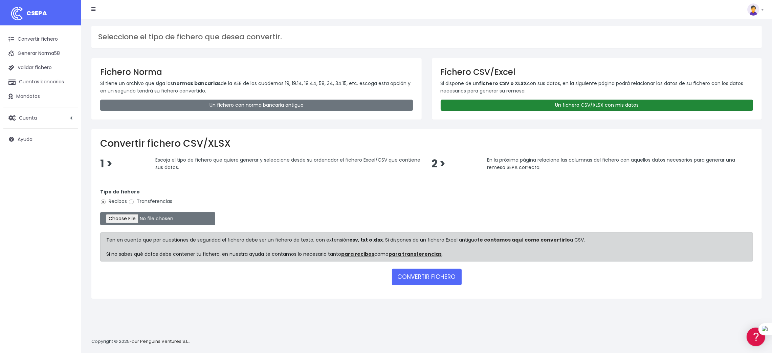 This screenshot has width=772, height=353. What do you see at coordinates (41, 53) in the screenshot?
I see `a: Generar Norma58` at bounding box center [41, 53].